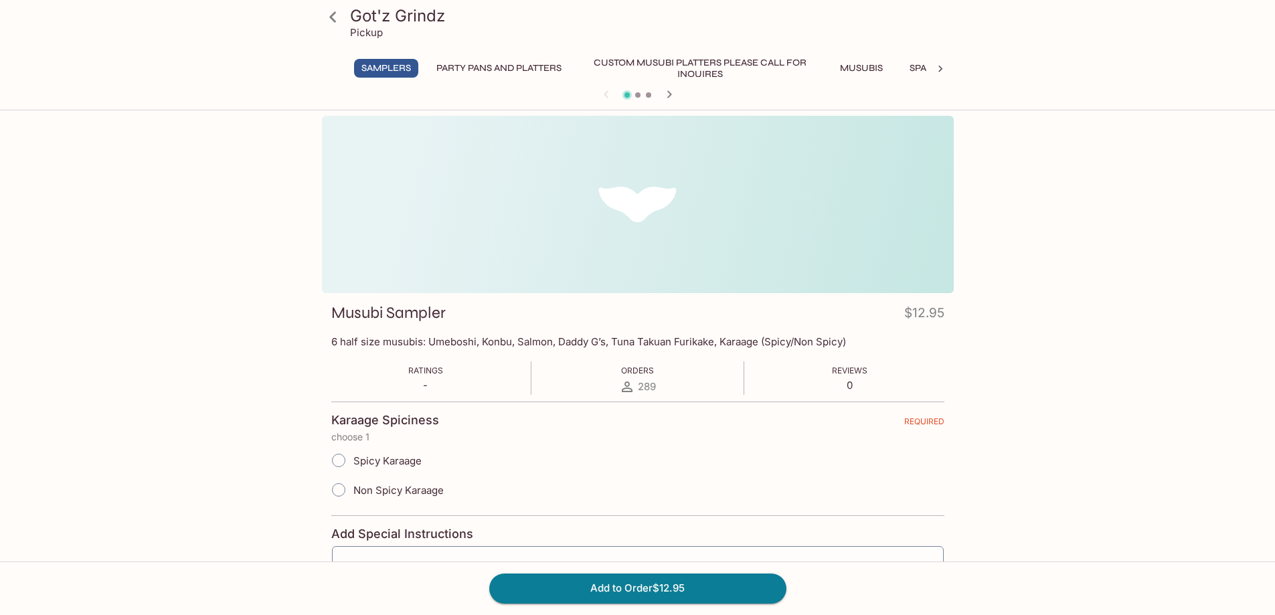 Image resolution: width=1275 pixels, height=615 pixels. I want to click on span: Spicy Karaage, so click(387, 460).